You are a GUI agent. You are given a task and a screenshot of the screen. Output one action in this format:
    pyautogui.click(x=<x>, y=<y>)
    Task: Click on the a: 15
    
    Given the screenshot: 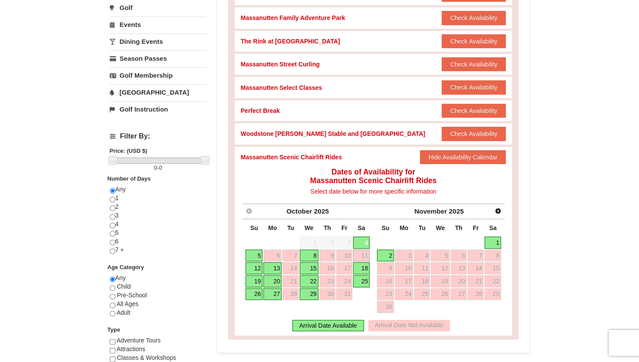 What is the action you would take?
    pyautogui.click(x=309, y=268)
    